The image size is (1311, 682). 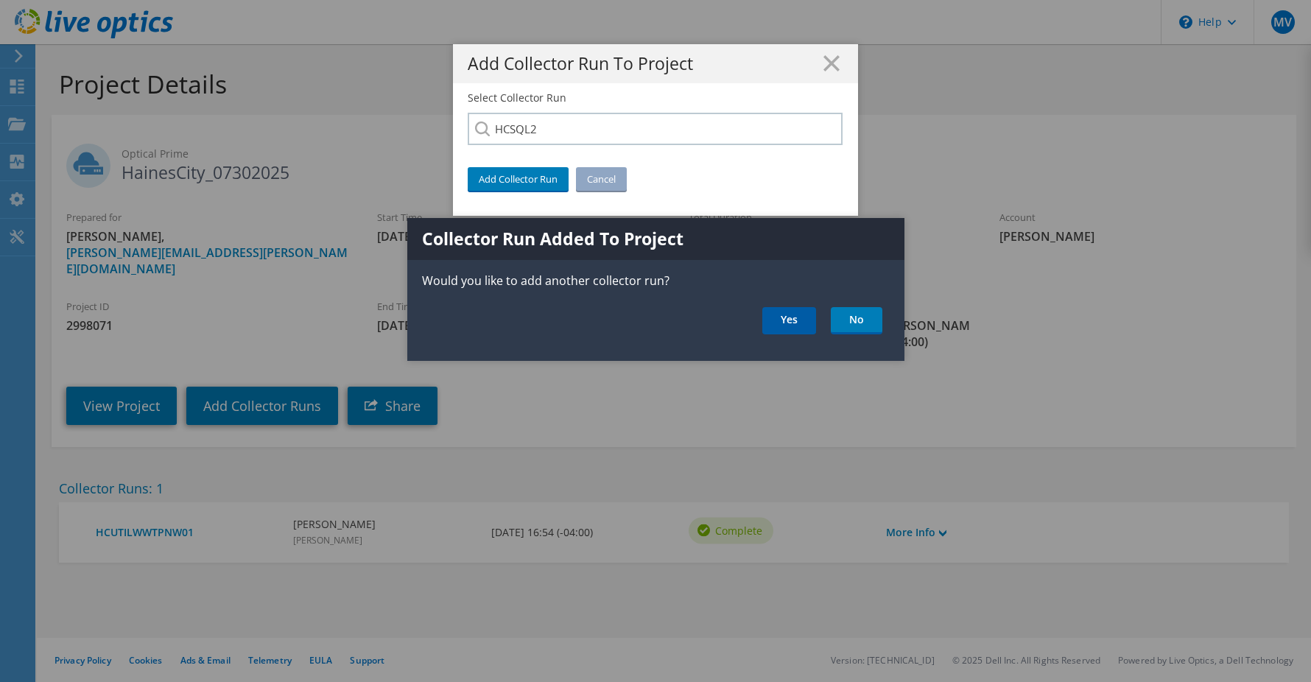 What do you see at coordinates (857, 320) in the screenshot?
I see `a: No` at bounding box center [857, 320].